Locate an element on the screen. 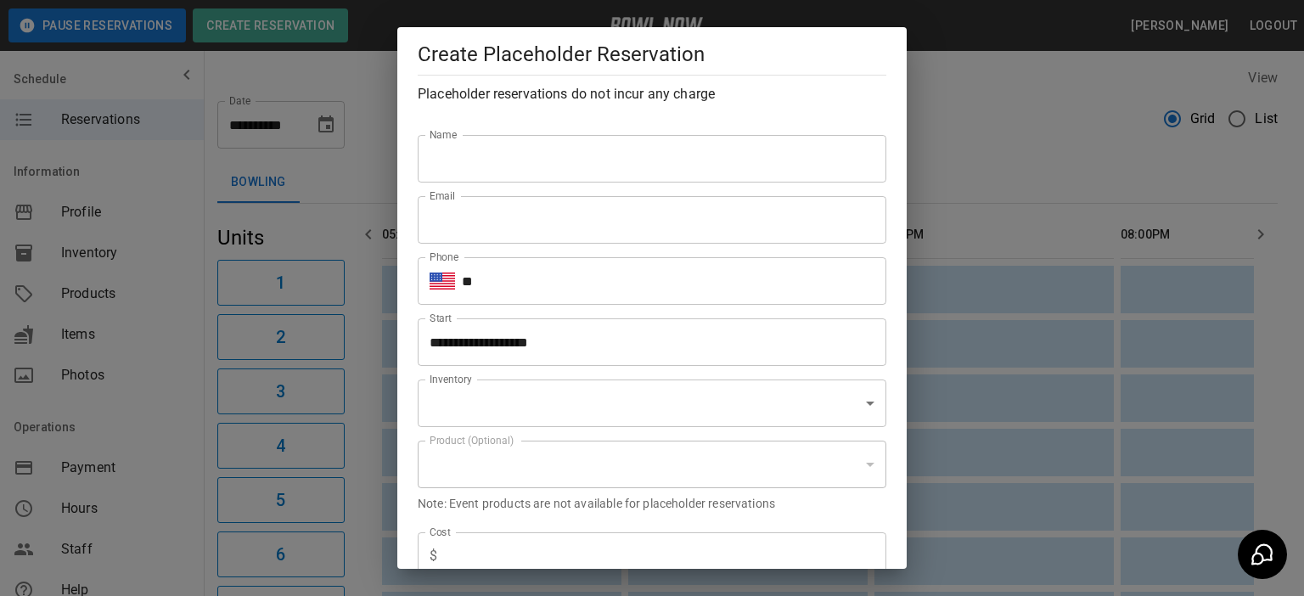 This screenshot has width=1304, height=596. input: Choose date, selected date is Sep 26, 2025 is located at coordinates (646, 342).